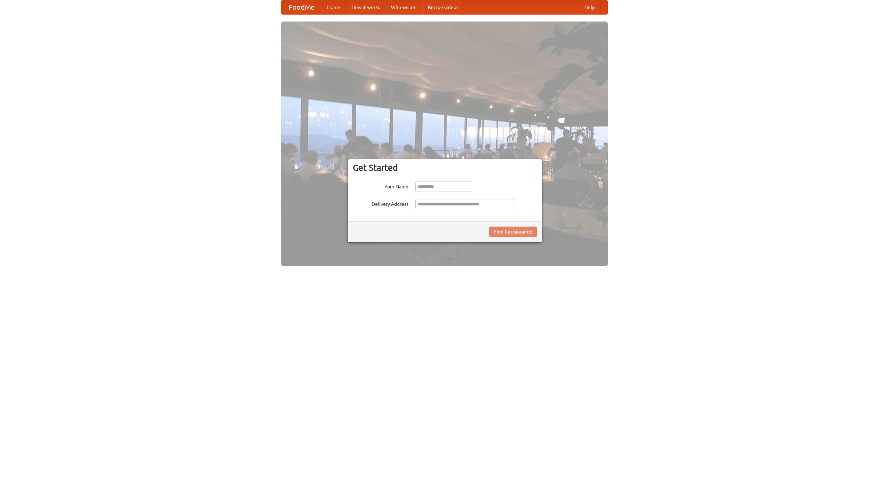  What do you see at coordinates (366, 7) in the screenshot?
I see `a: How it works` at bounding box center [366, 7].